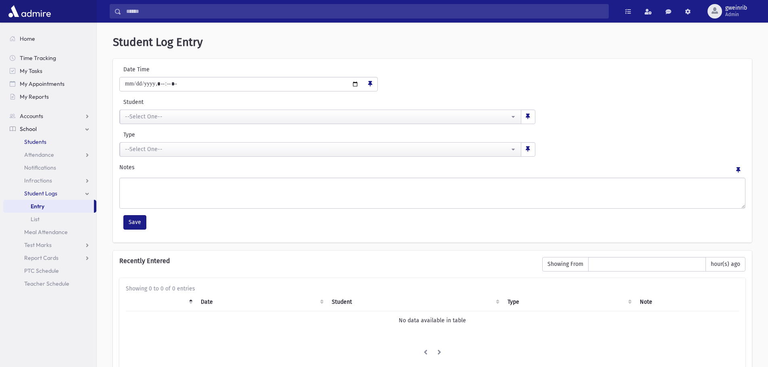  What do you see at coordinates (38, 206) in the screenshot?
I see `span: Entry` at bounding box center [38, 206].